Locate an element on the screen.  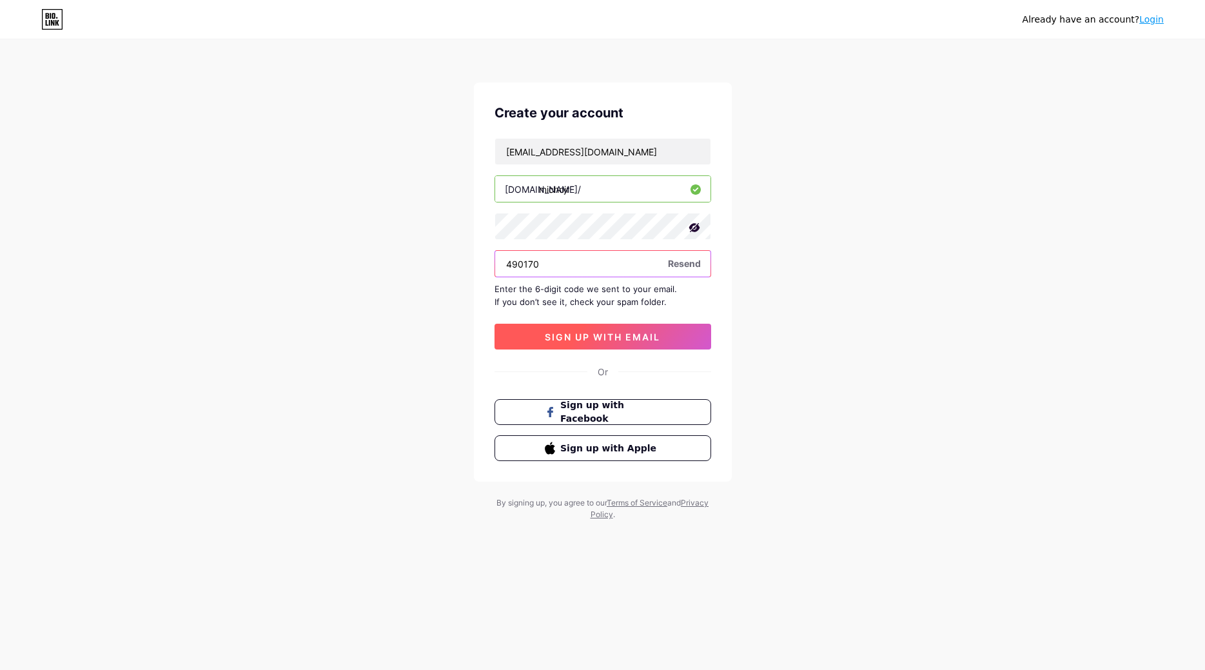
a: Login is located at coordinates (1152, 19).